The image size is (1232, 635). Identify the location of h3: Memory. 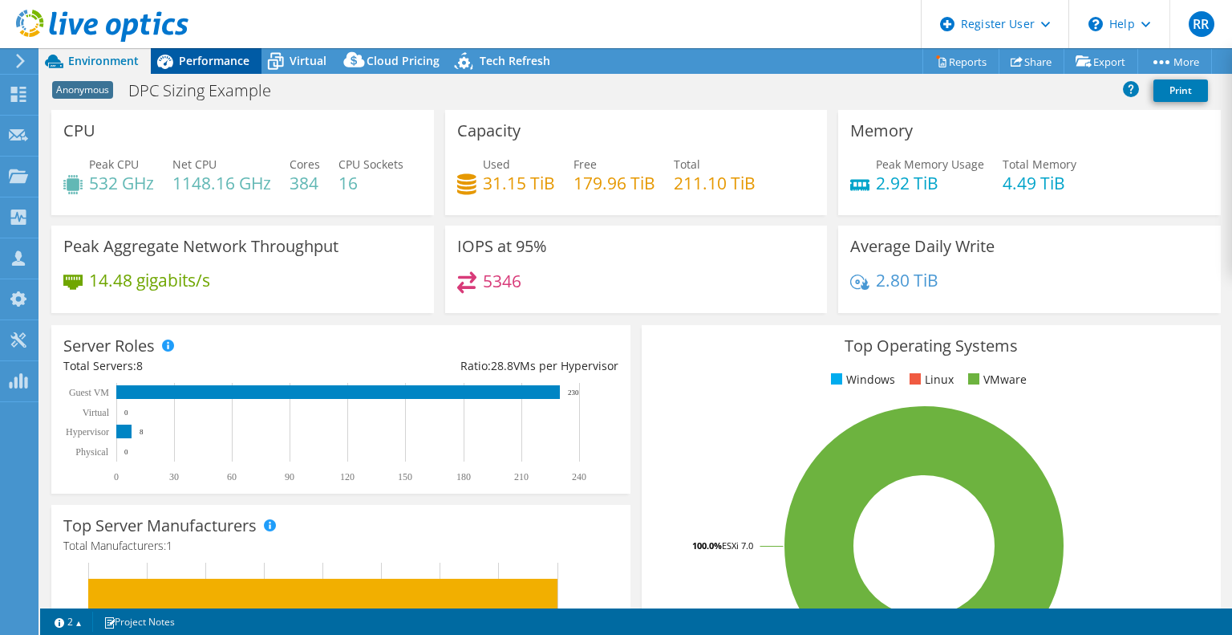
(882, 131).